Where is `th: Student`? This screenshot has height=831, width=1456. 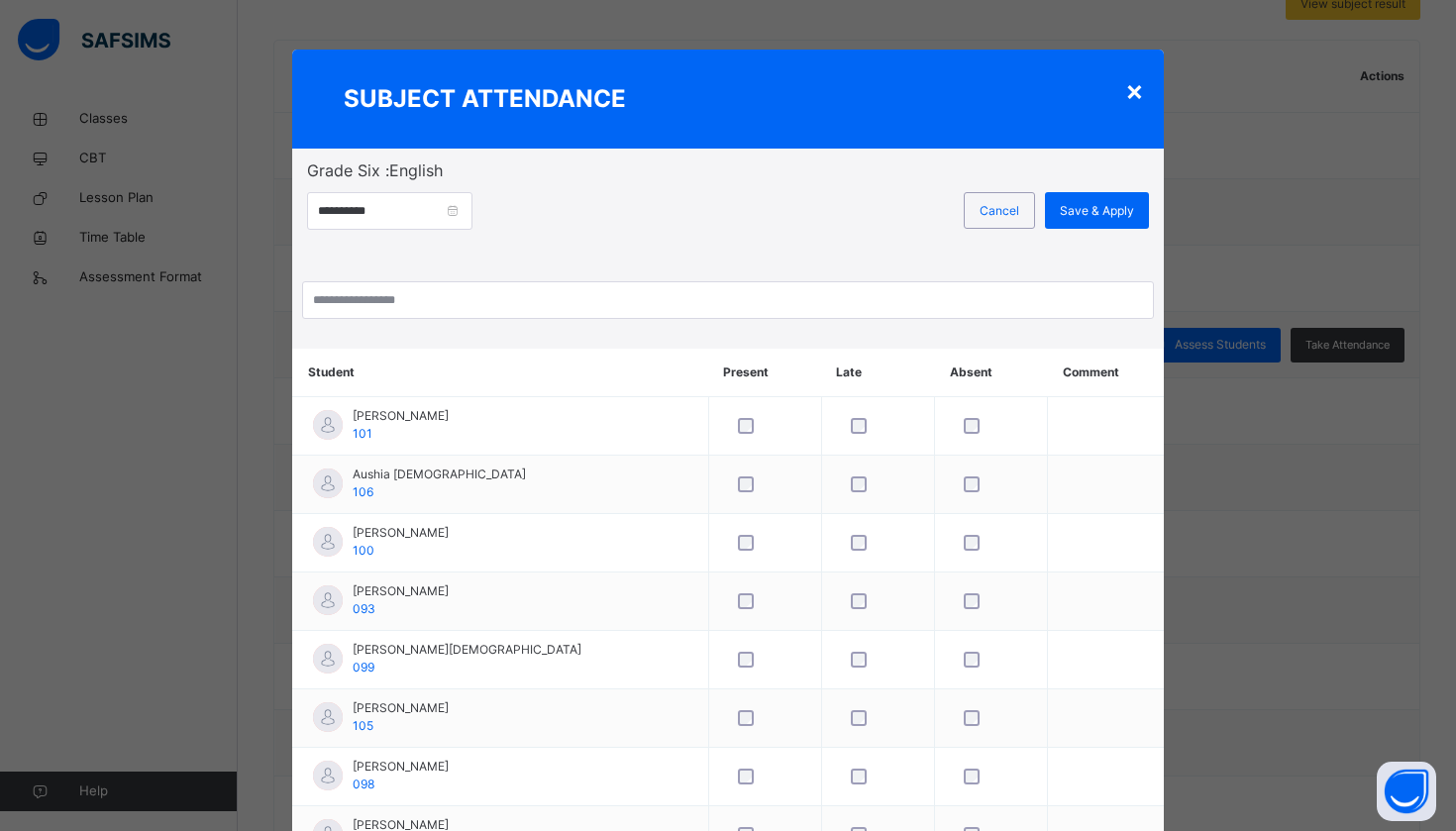 th: Student is located at coordinates (501, 373).